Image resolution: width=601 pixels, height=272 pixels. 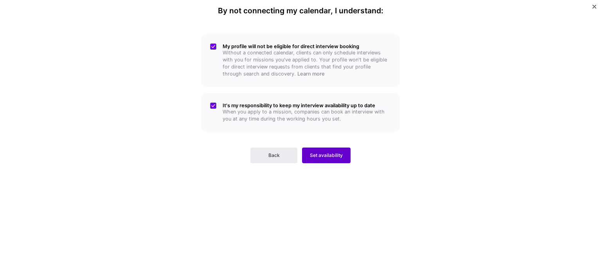 I want to click on span: Set availability, so click(x=326, y=155).